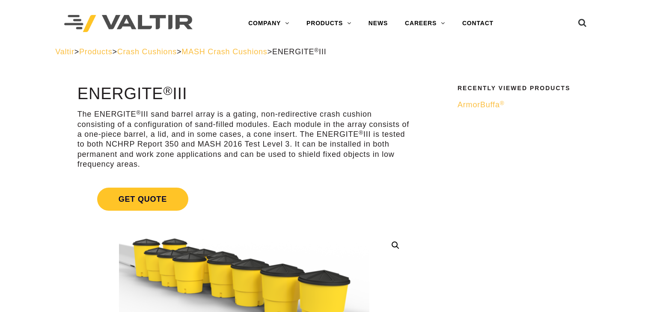 The height and width of the screenshot is (312, 651). Describe the element at coordinates (480, 105) in the screenshot. I see `span: ArmorBuffa` at that location.